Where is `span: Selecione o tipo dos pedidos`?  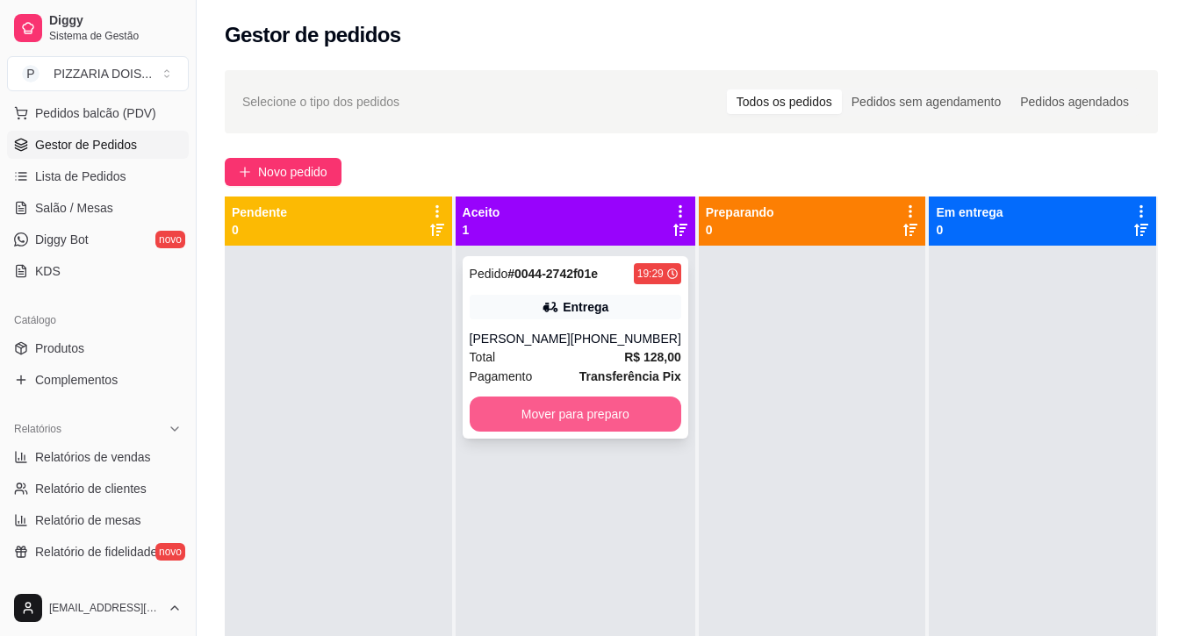 span: Selecione o tipo dos pedidos is located at coordinates (320, 102).